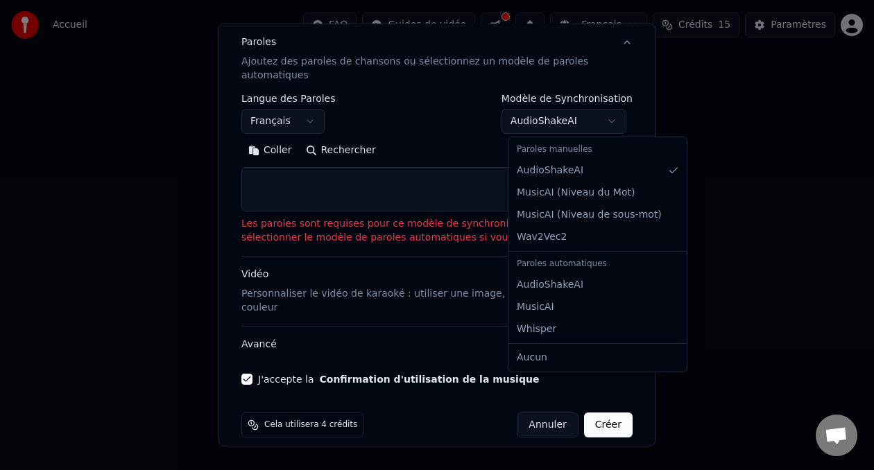 Image resolution: width=874 pixels, height=470 pixels. I want to click on span: MusicAI, so click(535, 307).